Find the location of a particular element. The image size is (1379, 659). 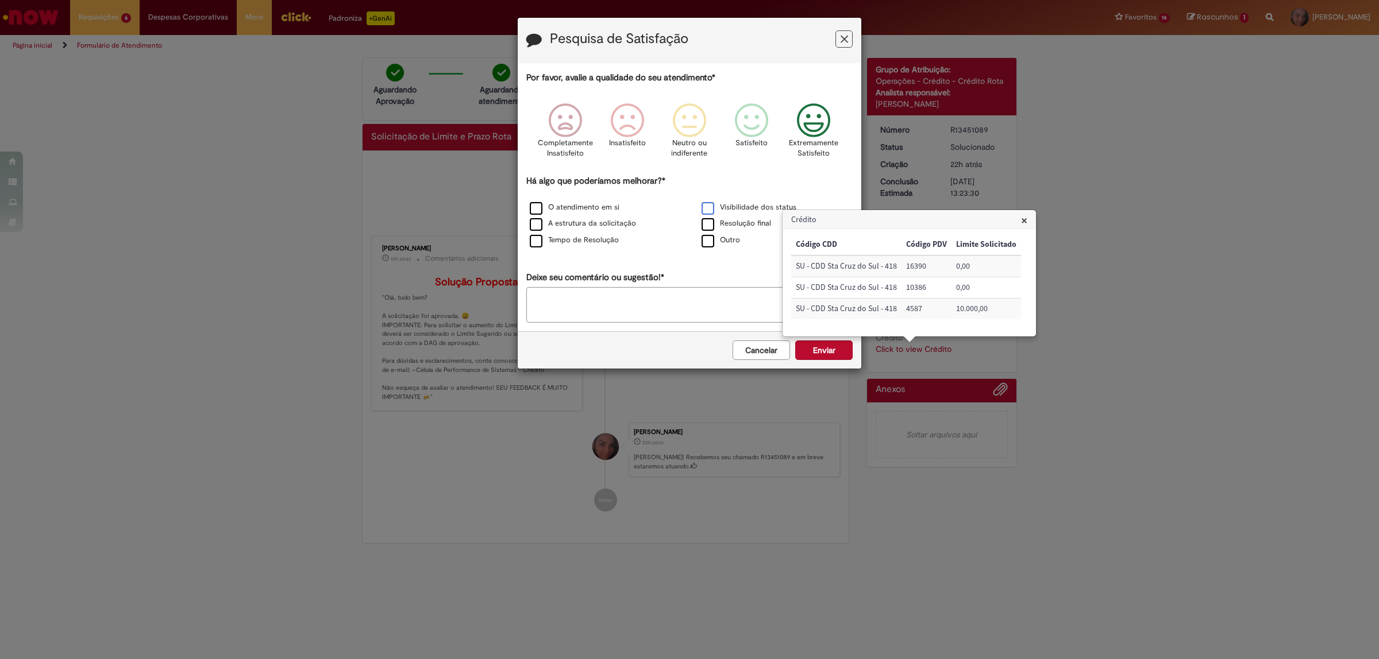

th: Limite Solicitado is located at coordinates (986, 245).